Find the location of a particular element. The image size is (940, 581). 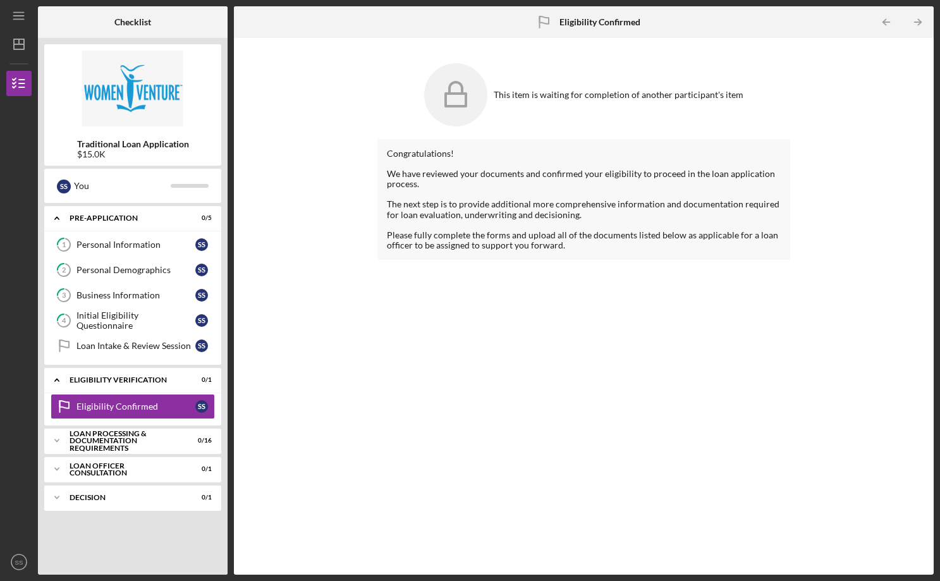

a: 3Business InformationSS is located at coordinates (133, 295).